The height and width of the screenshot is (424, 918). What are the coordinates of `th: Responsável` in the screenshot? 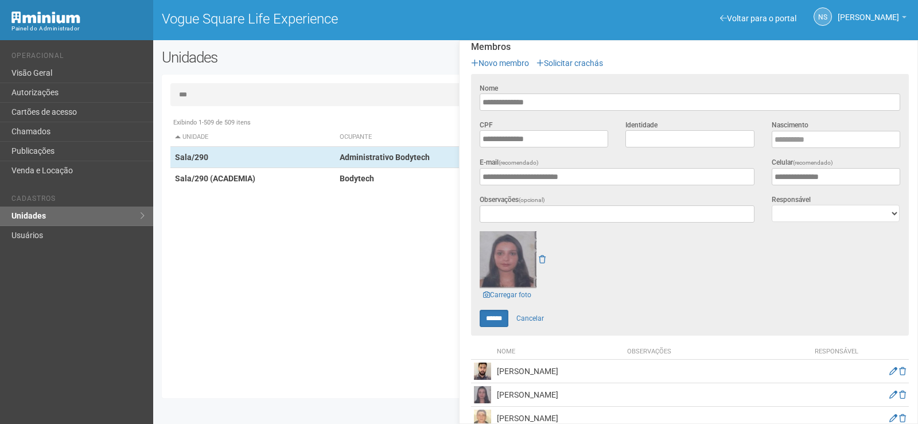 It's located at (836, 352).